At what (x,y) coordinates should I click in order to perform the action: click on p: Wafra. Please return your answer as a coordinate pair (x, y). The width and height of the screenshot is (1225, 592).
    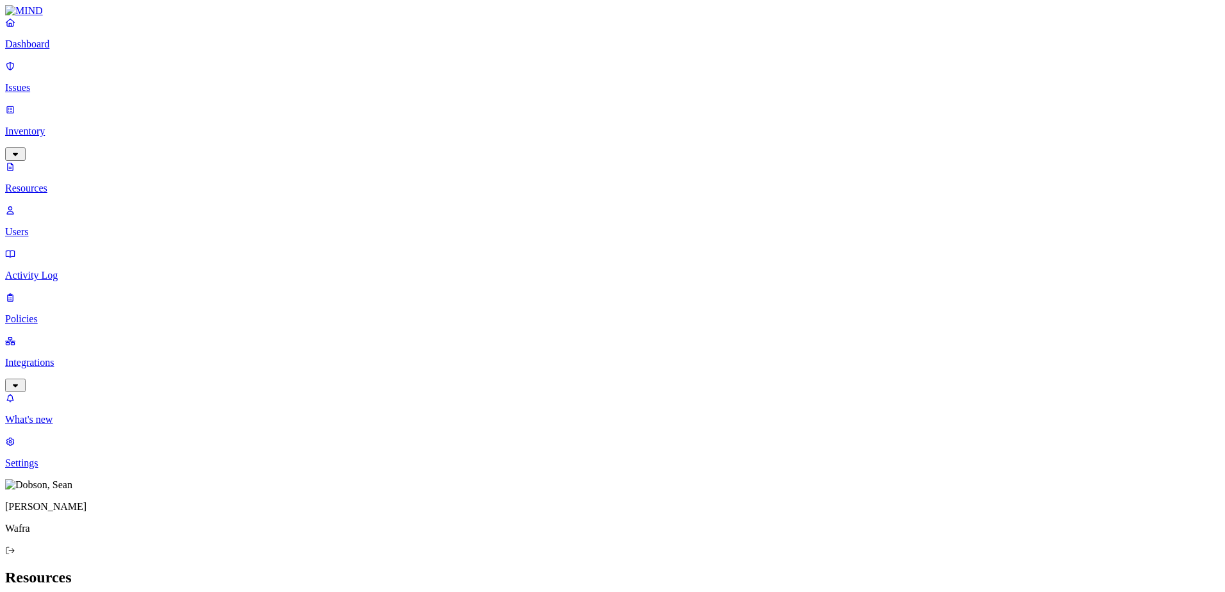
    Looking at the image, I should click on (613, 529).